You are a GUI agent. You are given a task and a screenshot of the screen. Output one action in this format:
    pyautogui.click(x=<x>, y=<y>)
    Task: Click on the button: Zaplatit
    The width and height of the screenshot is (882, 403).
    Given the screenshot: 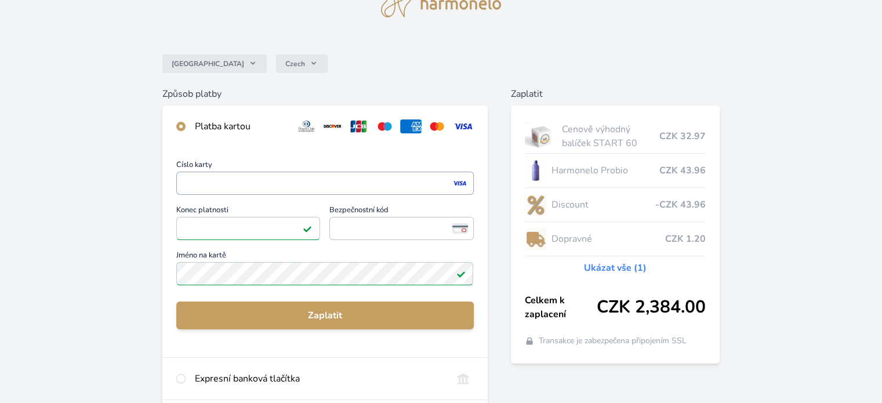 What is the action you would take?
    pyautogui.click(x=325, y=316)
    